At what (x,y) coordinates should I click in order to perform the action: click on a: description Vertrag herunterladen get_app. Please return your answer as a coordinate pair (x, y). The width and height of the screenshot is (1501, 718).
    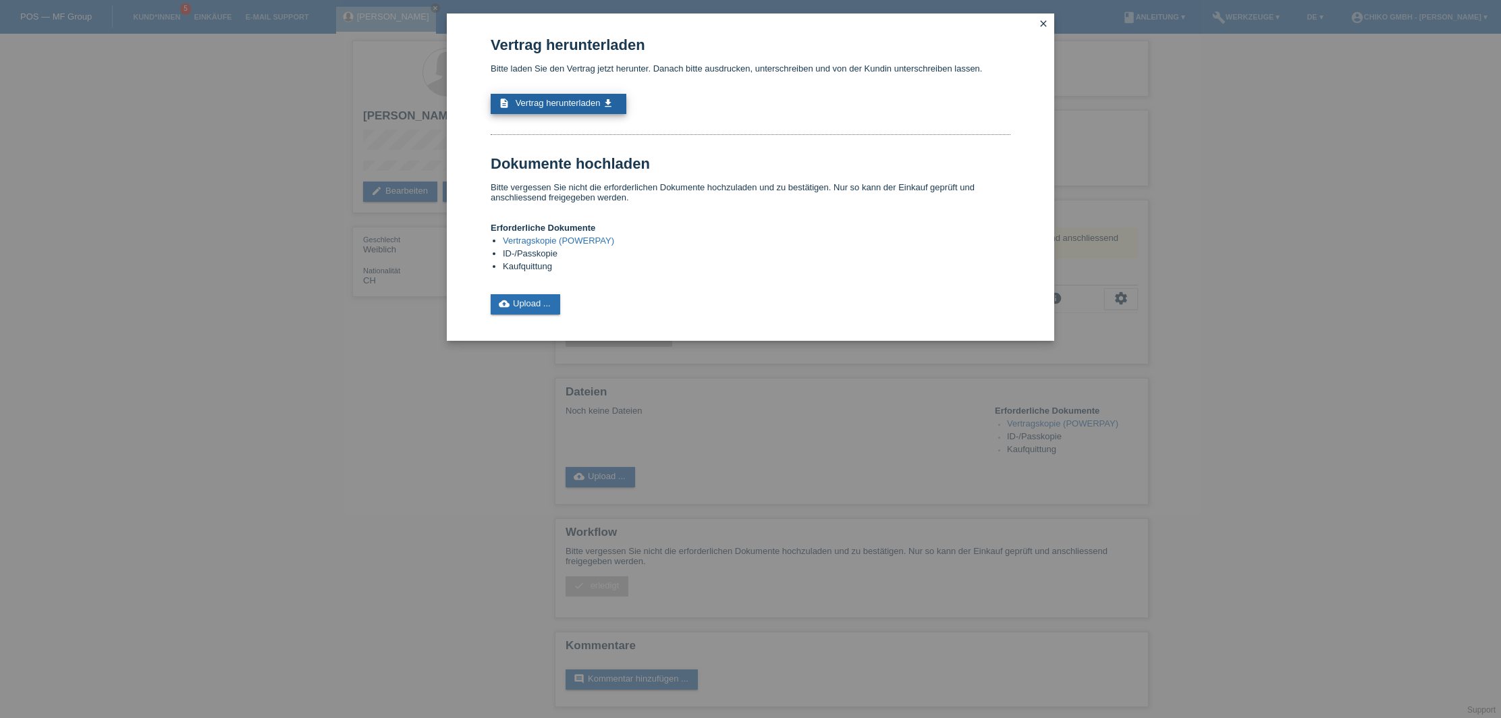
    Looking at the image, I should click on (558, 104).